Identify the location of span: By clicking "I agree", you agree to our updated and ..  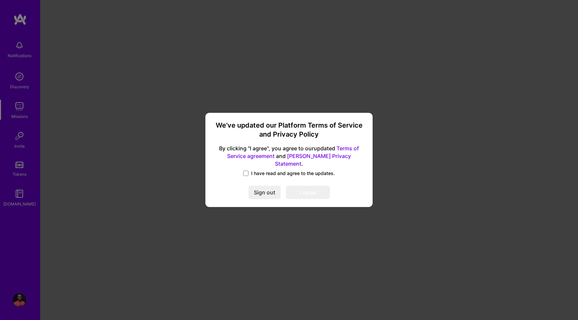
(289, 156).